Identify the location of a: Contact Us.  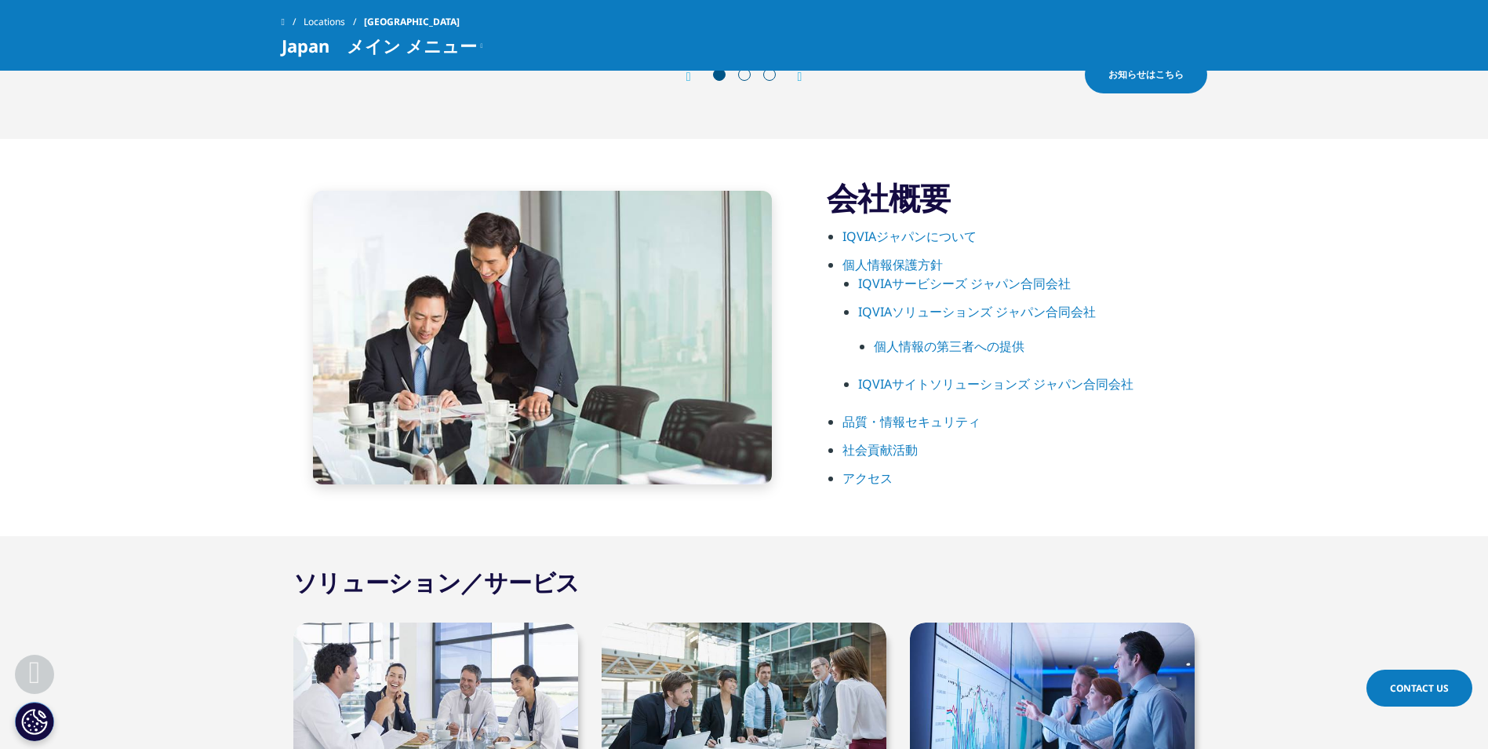
(1419, 687).